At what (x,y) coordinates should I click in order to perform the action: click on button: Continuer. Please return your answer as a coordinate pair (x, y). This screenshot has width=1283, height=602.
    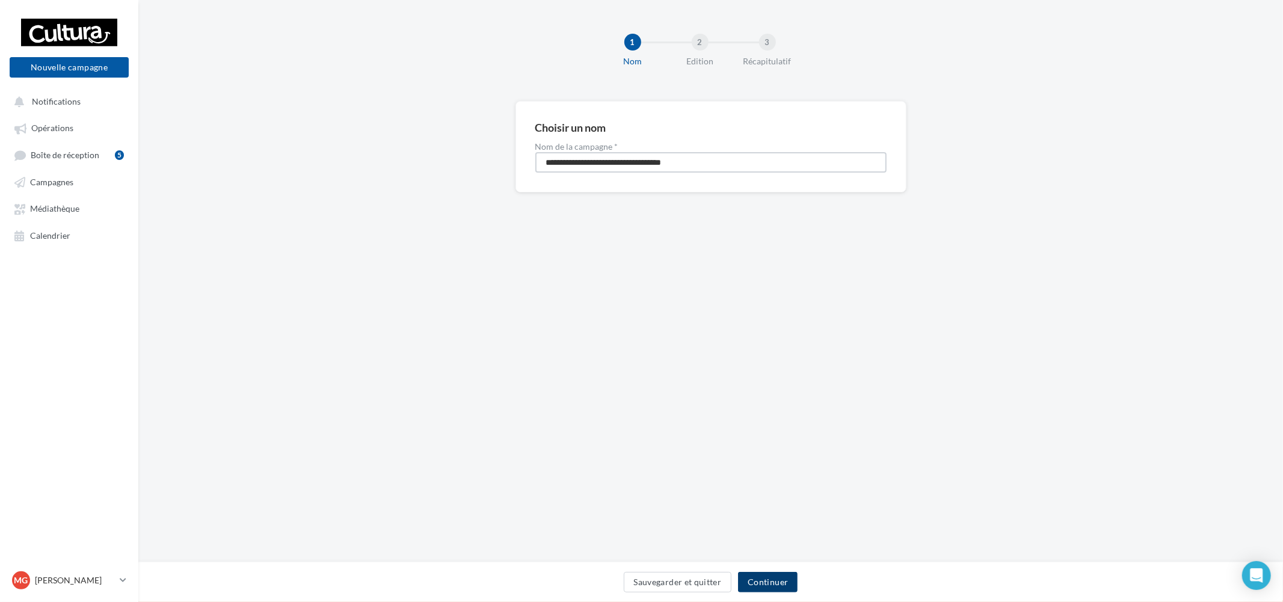
    Looking at the image, I should click on (768, 582).